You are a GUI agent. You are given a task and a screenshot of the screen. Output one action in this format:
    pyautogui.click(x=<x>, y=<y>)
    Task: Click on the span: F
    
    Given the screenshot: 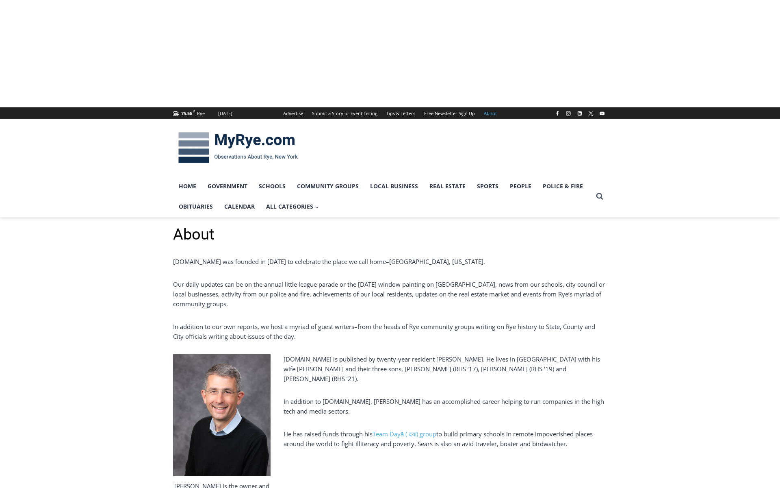 What is the action you would take?
    pyautogui.click(x=194, y=111)
    